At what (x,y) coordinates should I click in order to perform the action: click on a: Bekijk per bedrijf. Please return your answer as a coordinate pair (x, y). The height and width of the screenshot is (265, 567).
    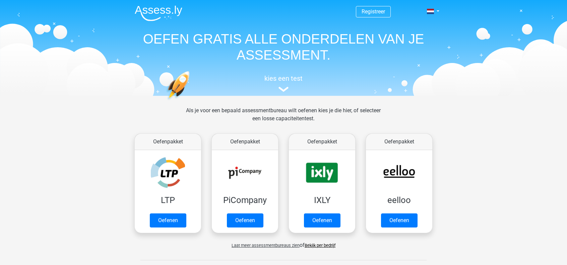
    Looking at the image, I should click on (320, 245).